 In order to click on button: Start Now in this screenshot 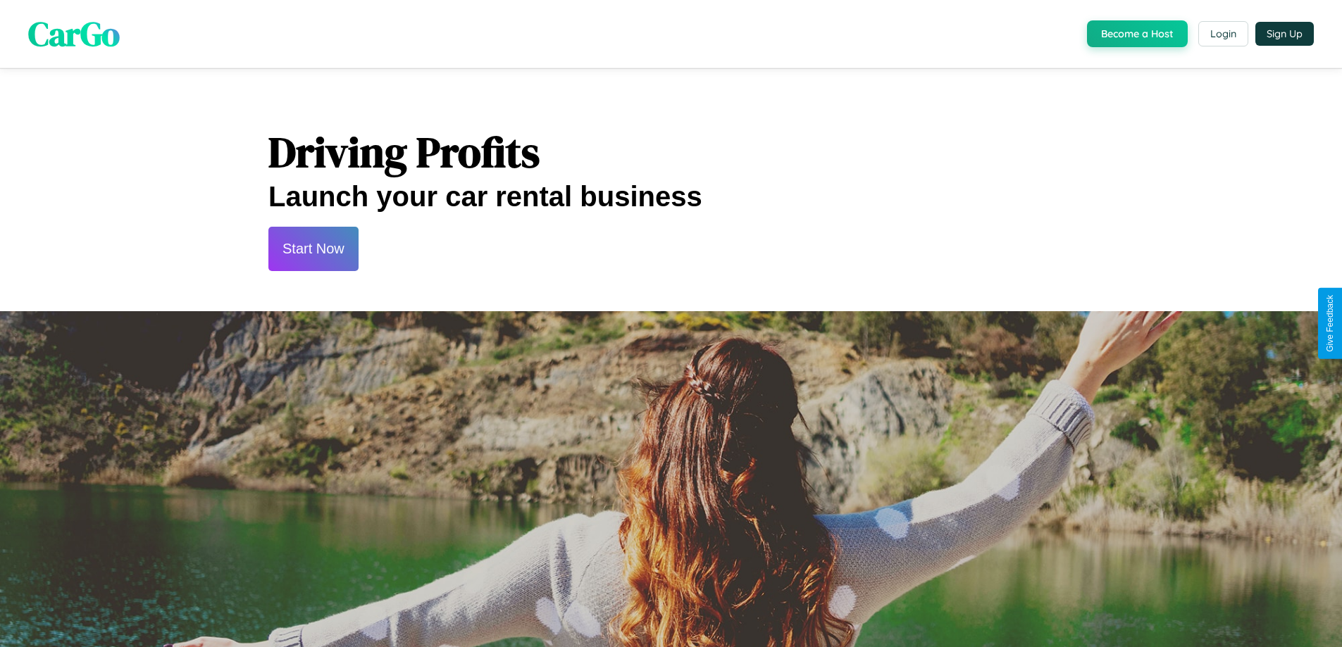, I will do `click(313, 249)`.